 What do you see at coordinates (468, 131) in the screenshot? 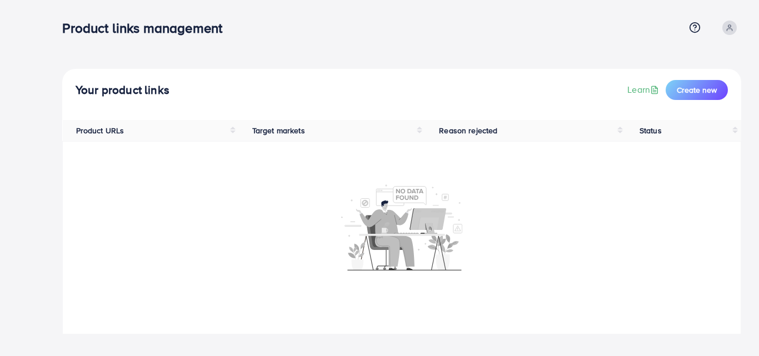
I see `span: Reason rejected` at bounding box center [468, 131].